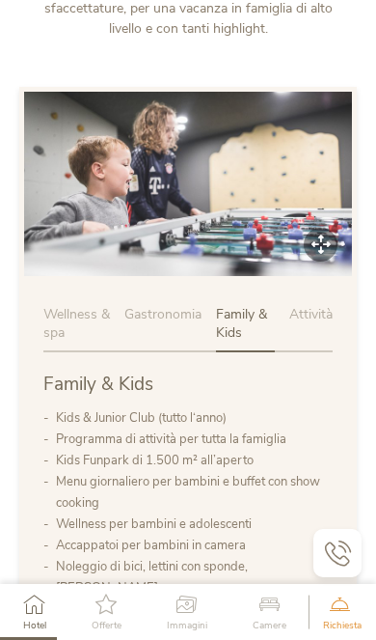 Image resolution: width=376 pixels, height=640 pixels. Describe the element at coordinates (106, 626) in the screenshot. I see `span: Offerte` at that location.